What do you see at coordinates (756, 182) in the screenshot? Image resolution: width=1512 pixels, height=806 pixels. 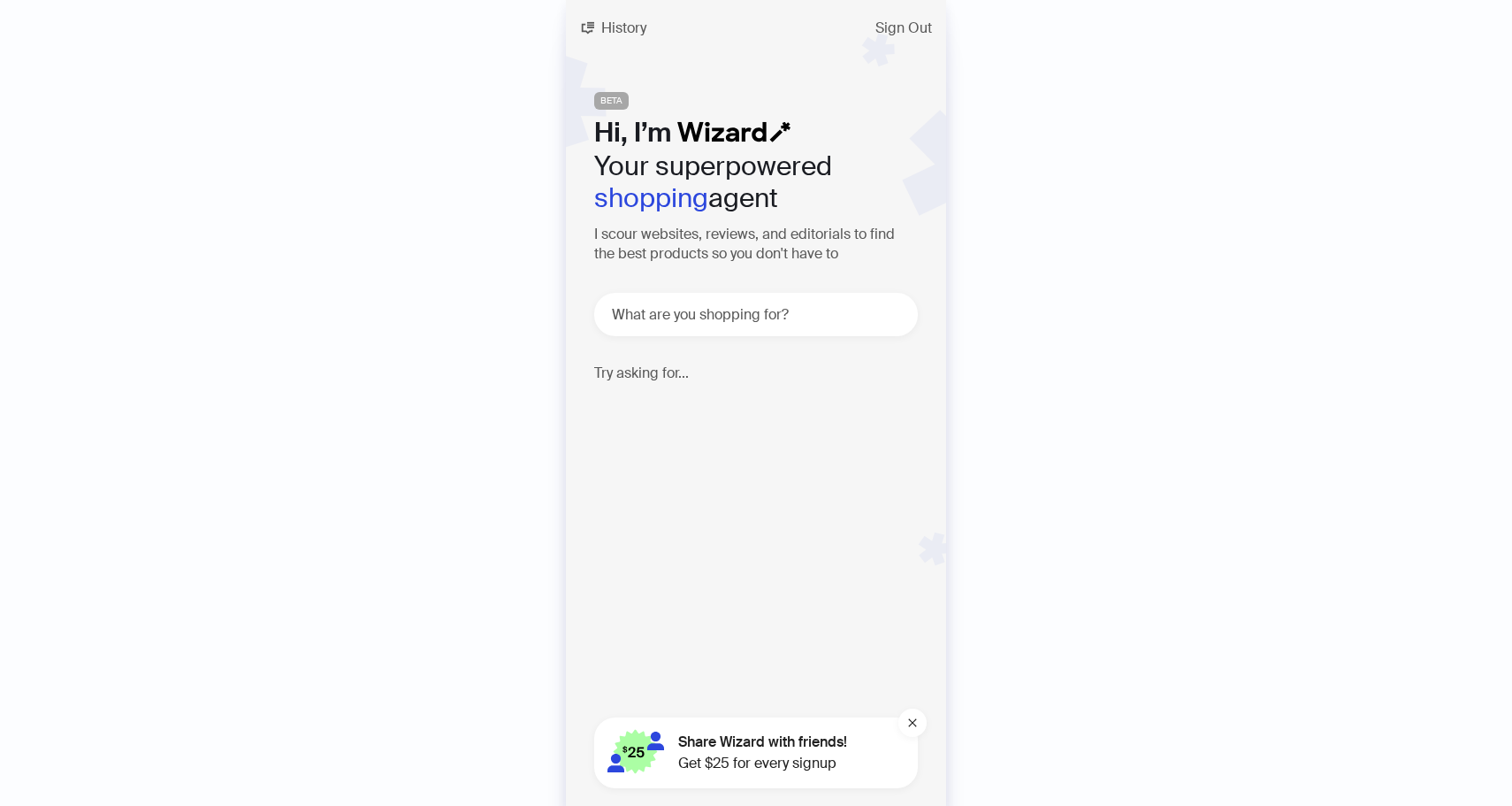 I see `h2: Your superpowered agent` at bounding box center [756, 182].